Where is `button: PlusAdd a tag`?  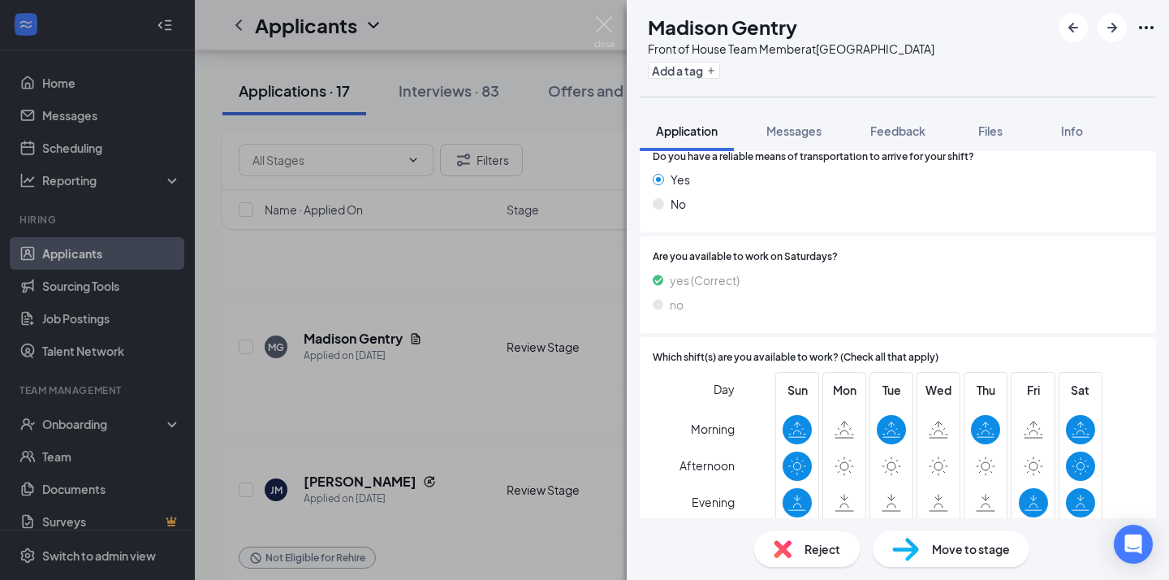
button: PlusAdd a tag is located at coordinates (683, 70).